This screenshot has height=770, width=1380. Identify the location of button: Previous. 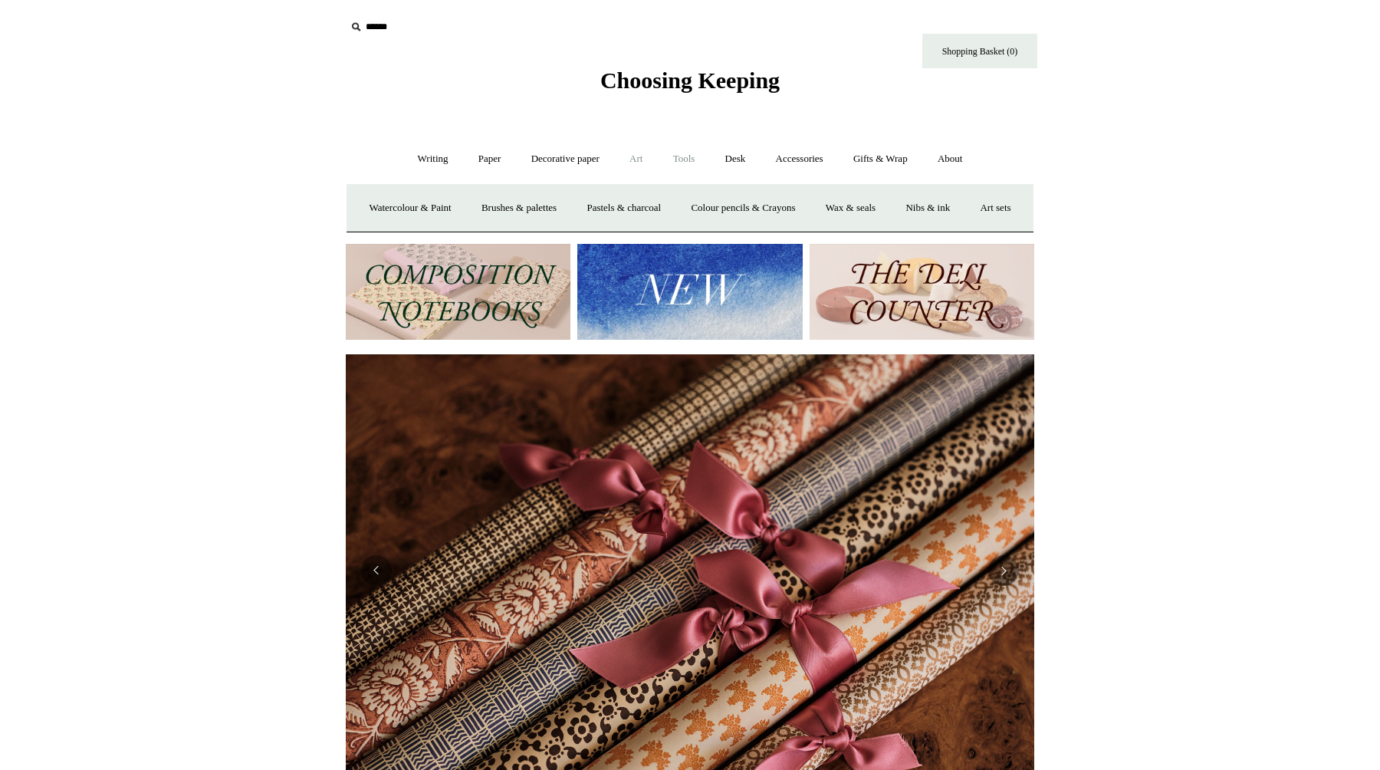
(376, 570).